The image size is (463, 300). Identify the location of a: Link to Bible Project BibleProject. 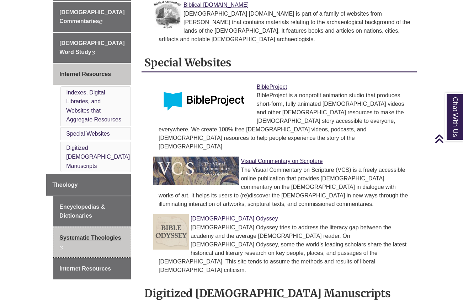
(272, 87).